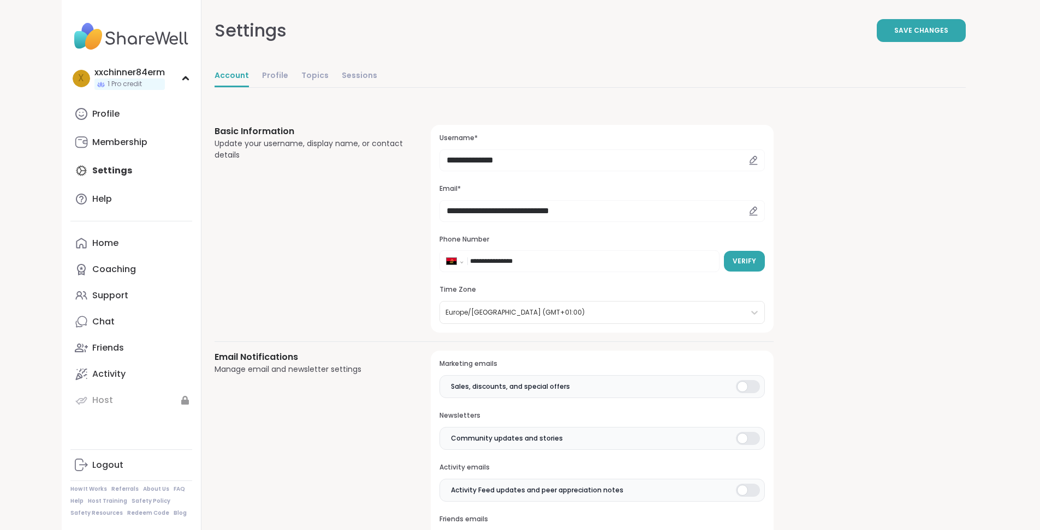 This screenshot has height=530, width=1040. I want to click on button: Verify, so click(744, 261).